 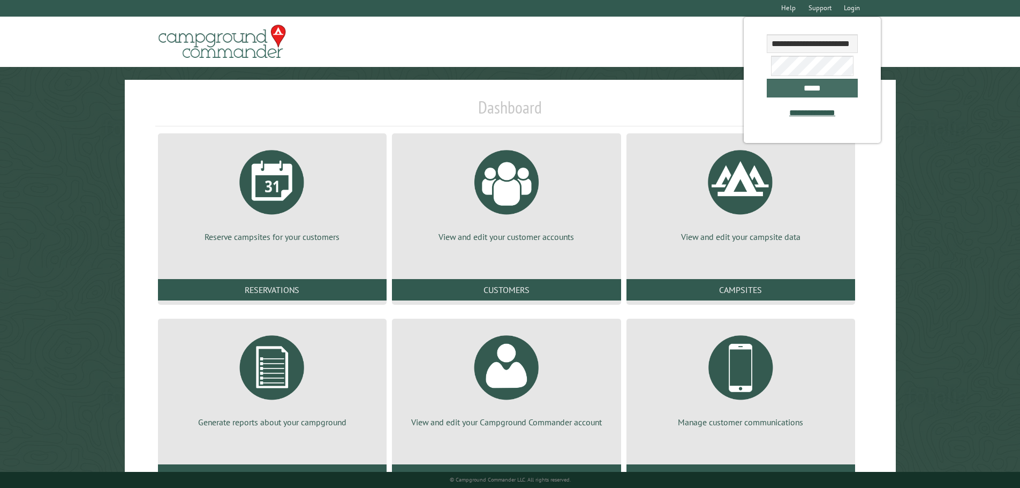 What do you see at coordinates (272, 475) in the screenshot?
I see `a: Reports` at bounding box center [272, 475].